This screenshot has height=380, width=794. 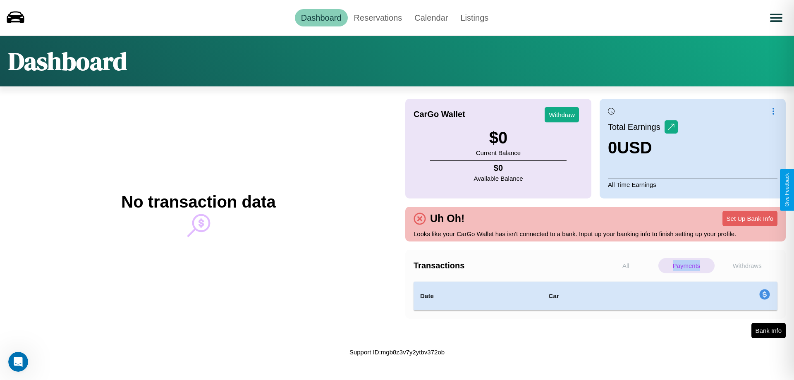 What do you see at coordinates (777, 18) in the screenshot?
I see `button: Open menu` at bounding box center [777, 18].